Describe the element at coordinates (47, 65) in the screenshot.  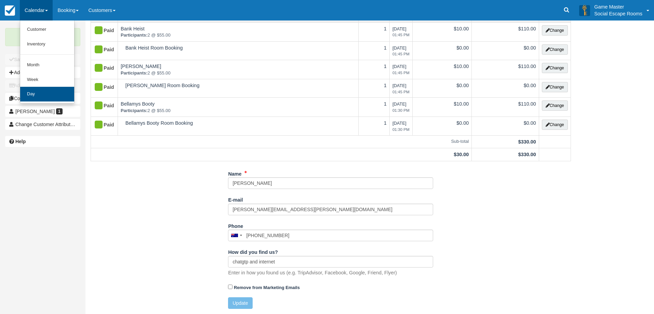
I see `a: Month` at that location.